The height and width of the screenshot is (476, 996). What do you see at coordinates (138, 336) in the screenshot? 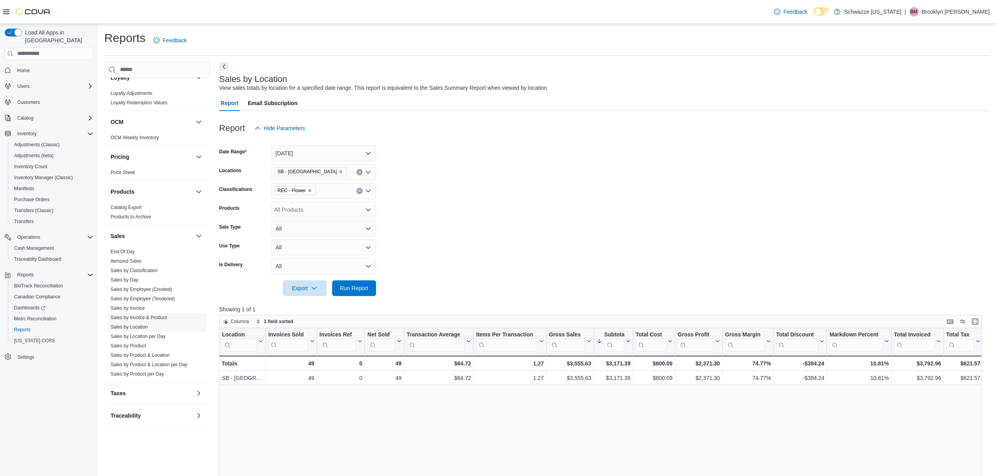
I see `span: Sales by Location per Day` at bounding box center [138, 336].